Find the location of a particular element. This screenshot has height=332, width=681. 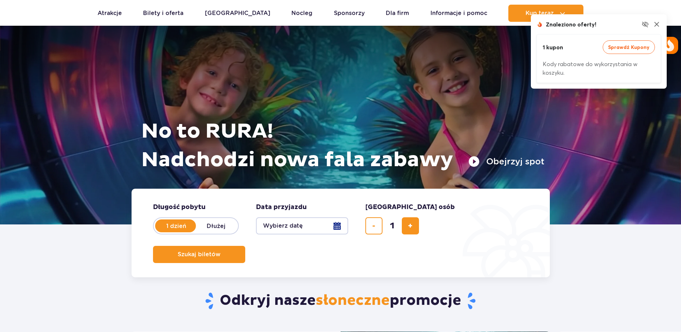

a: Bilety i oferta is located at coordinates (163, 13).